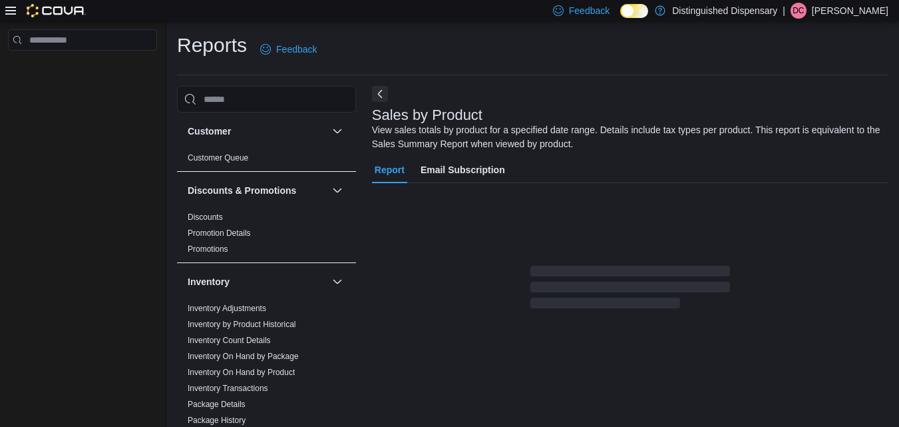  I want to click on span: Promotion Details, so click(219, 233).